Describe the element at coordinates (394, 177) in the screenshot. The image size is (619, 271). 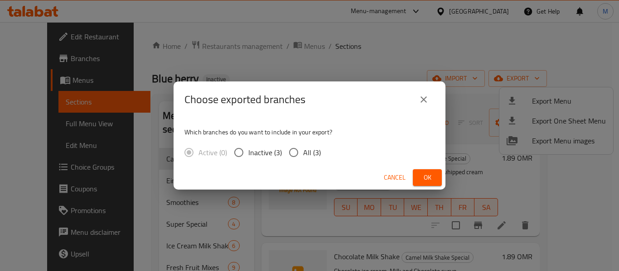
I see `span: Cancel` at that location.